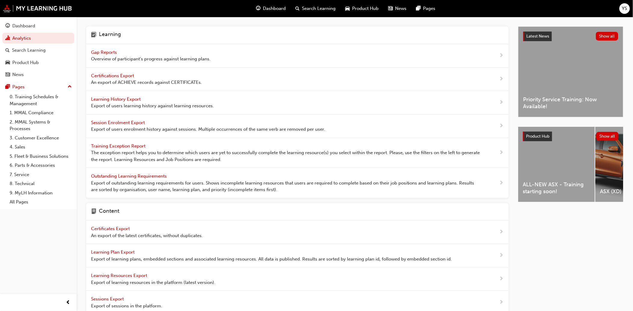 This screenshot has width=633, height=311. What do you see at coordinates (146, 82) in the screenshot?
I see `span: An export of ACHIEVE records against CERTIFICATEs.` at bounding box center [146, 82].